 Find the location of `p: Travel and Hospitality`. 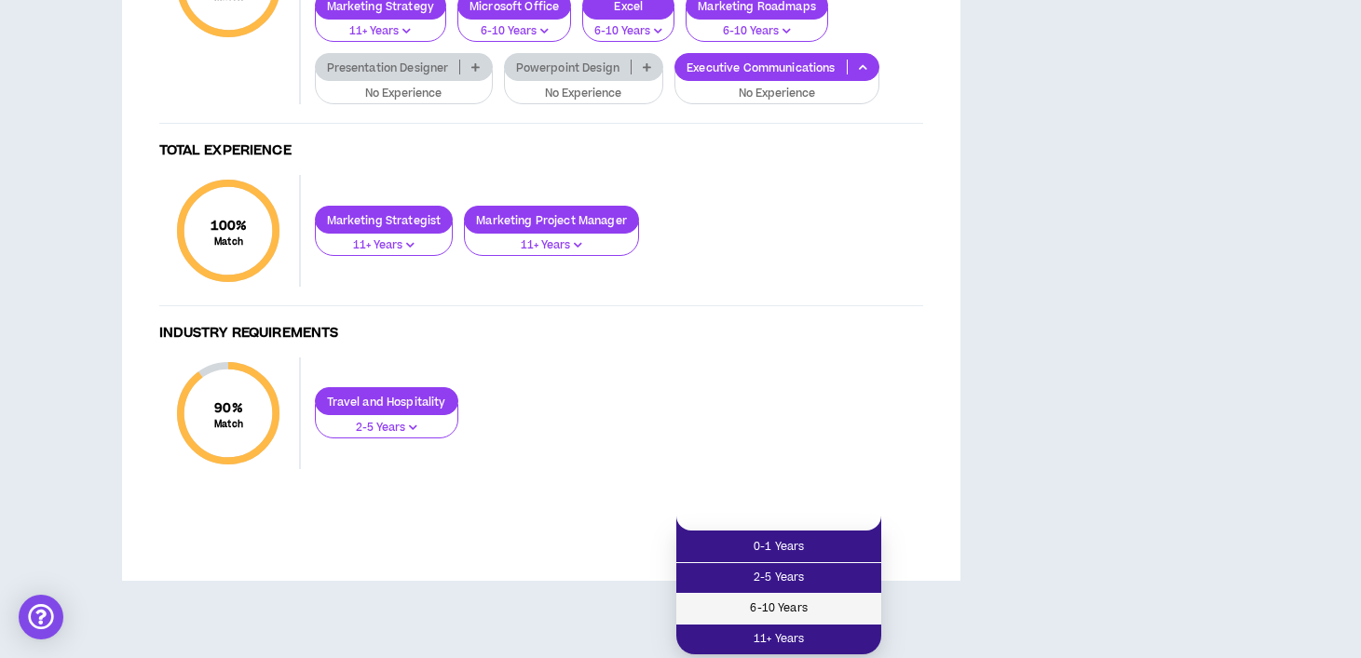

p: Travel and Hospitality is located at coordinates (386, 401).